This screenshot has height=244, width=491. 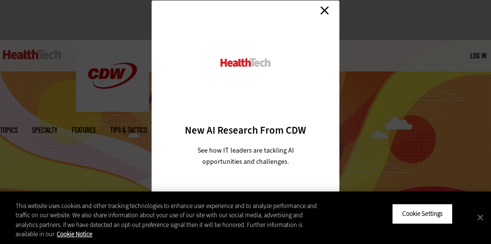 I want to click on a: More information about your privacy, so click(x=74, y=233).